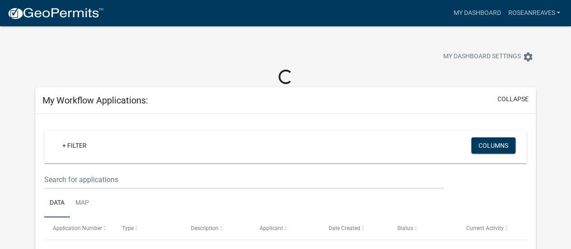 The height and width of the screenshot is (249, 571). What do you see at coordinates (489, 56) in the screenshot?
I see `button: My Dashboard Settingssettings` at bounding box center [489, 56].